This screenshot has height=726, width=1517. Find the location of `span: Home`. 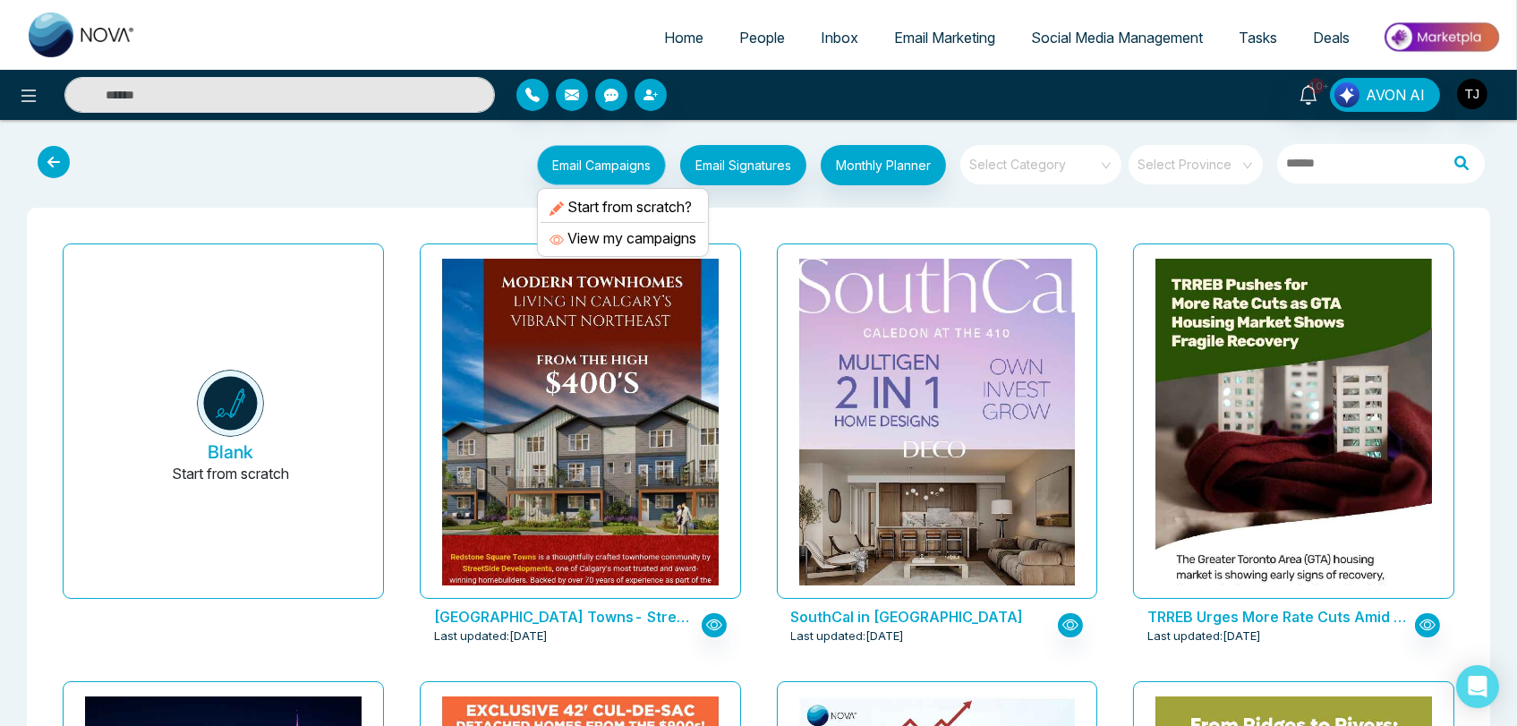

span: Home is located at coordinates (684, 38).